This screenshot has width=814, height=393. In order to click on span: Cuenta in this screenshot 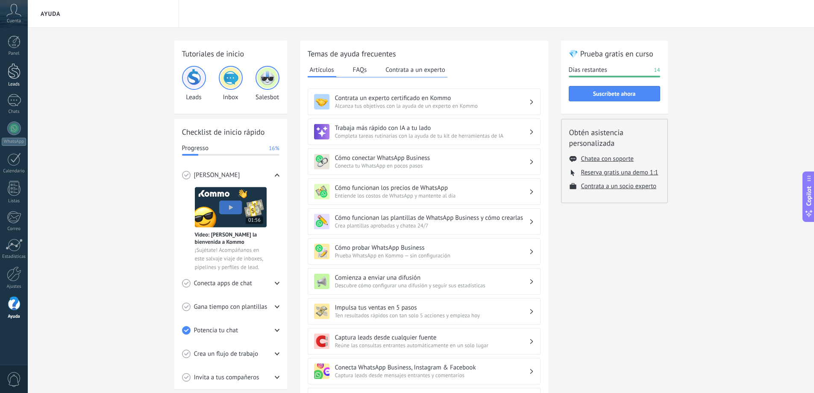, I will do `click(14, 21)`.